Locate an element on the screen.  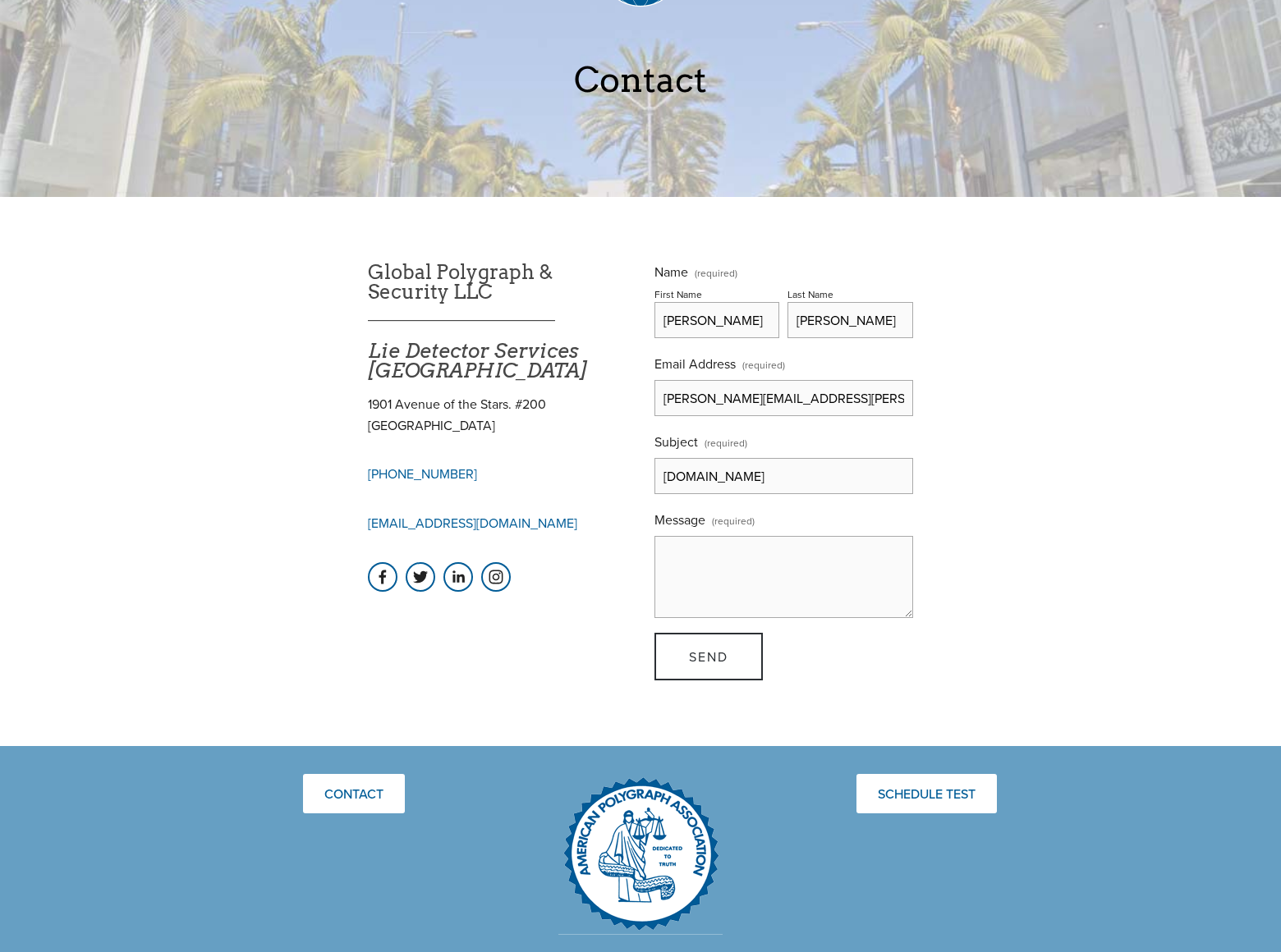
span: Message is located at coordinates (680, 520).